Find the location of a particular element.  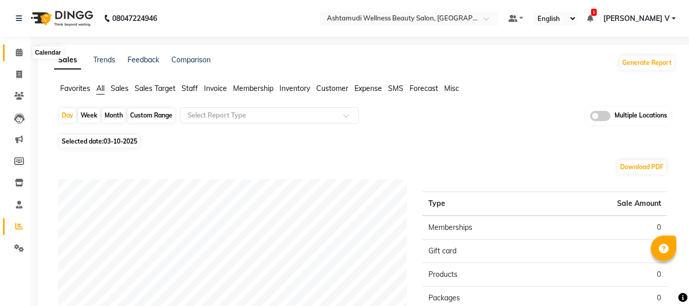

span: Staff is located at coordinates (190, 88).